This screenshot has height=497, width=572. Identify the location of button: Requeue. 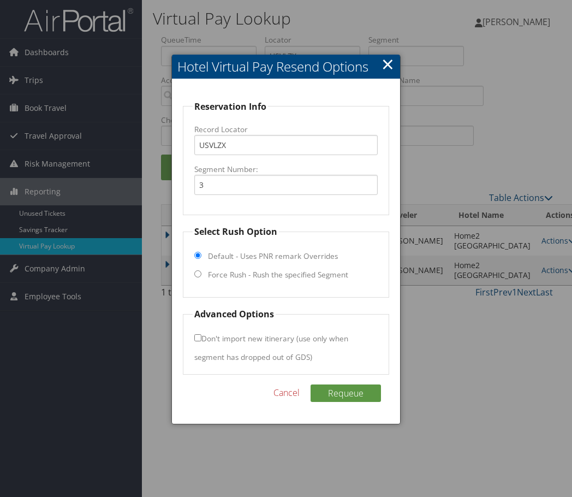
(346, 393).